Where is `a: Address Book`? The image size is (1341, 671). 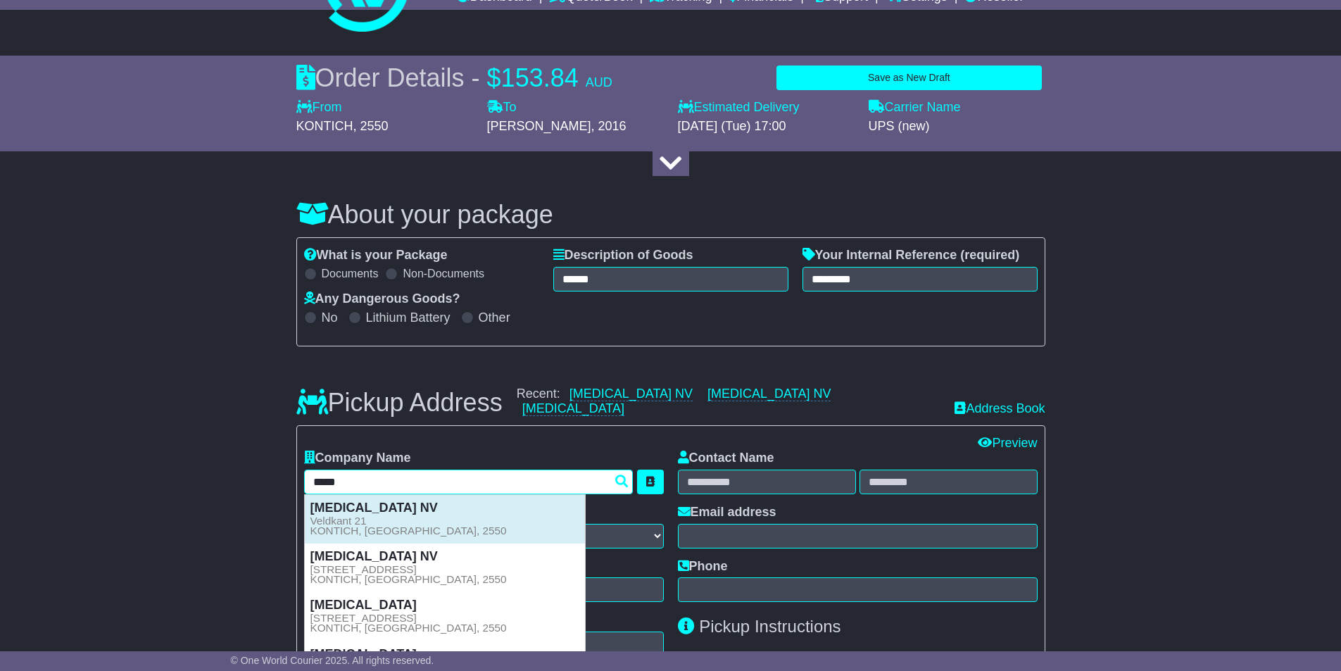 a: Address Book is located at coordinates (999, 409).